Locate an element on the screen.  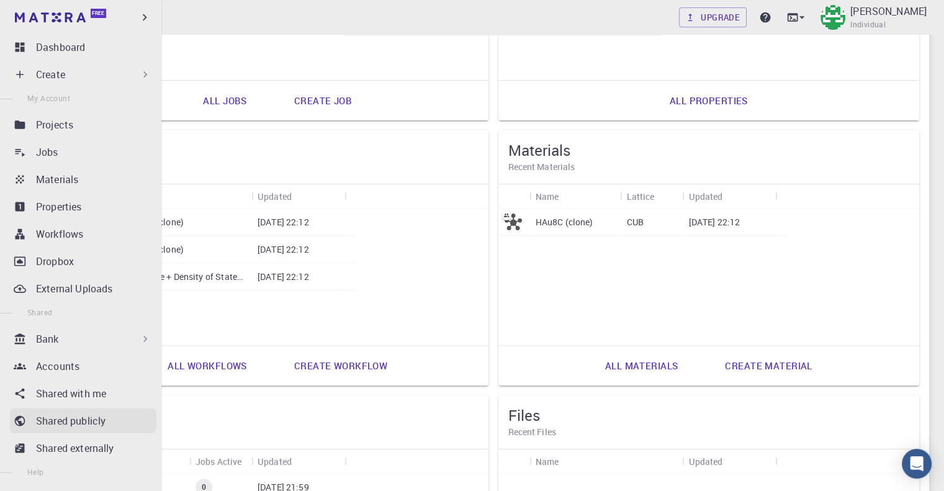
p: Projects is located at coordinates (55, 125).